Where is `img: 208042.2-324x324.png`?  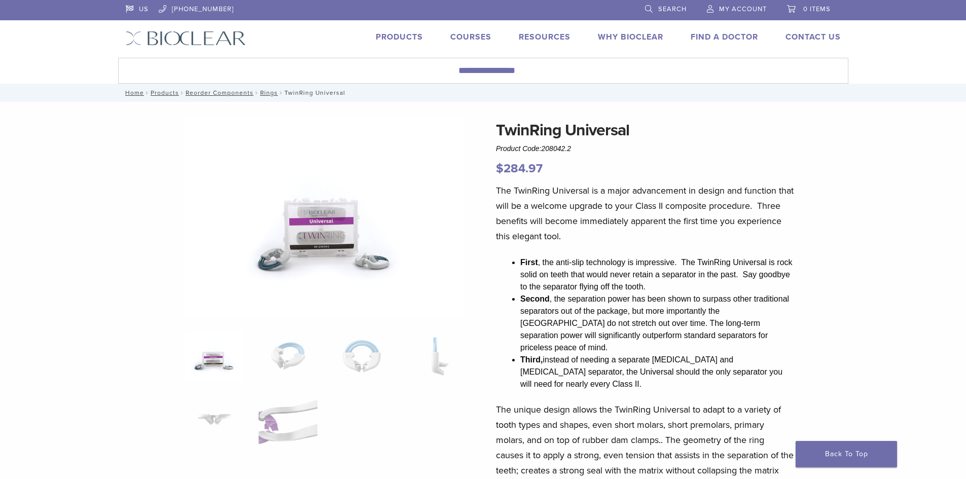 img: 208042.2-324x324.png is located at coordinates (214, 357).